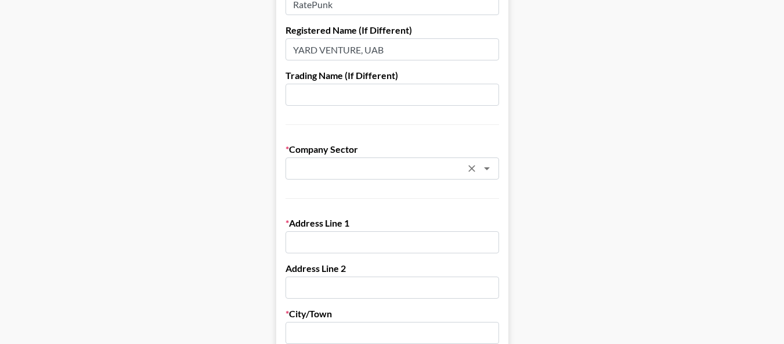 This screenshot has width=784, height=344. What do you see at coordinates (392, 268) in the screenshot?
I see `label: Address Line 2` at bounding box center [392, 268].